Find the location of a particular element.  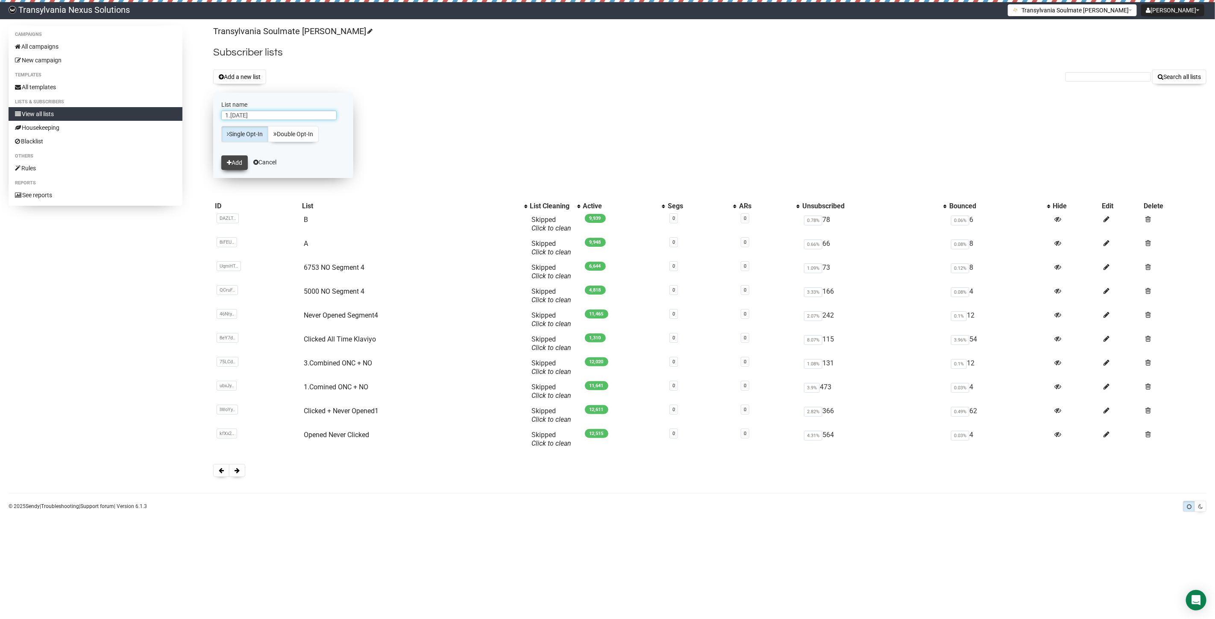

th: Segs: No sort applied, activate to apply an ascending sort is located at coordinates (702, 206).